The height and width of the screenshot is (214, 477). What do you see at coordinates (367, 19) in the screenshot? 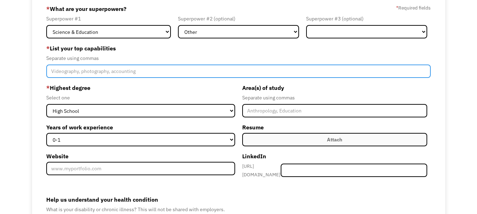
I see `div: Superpower #3 (optional)` at bounding box center [367, 19].